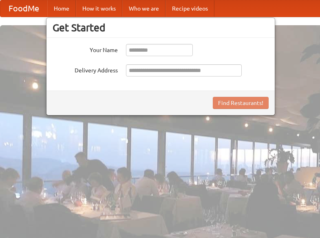 This screenshot has height=238, width=320. What do you see at coordinates (85, 69) in the screenshot?
I see `label: Delivery Address` at bounding box center [85, 69].